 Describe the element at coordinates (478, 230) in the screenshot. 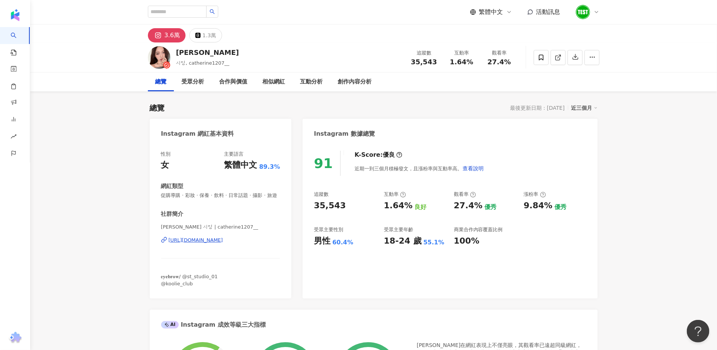

I see `div: 商業合作內容覆蓋比例` at that location.